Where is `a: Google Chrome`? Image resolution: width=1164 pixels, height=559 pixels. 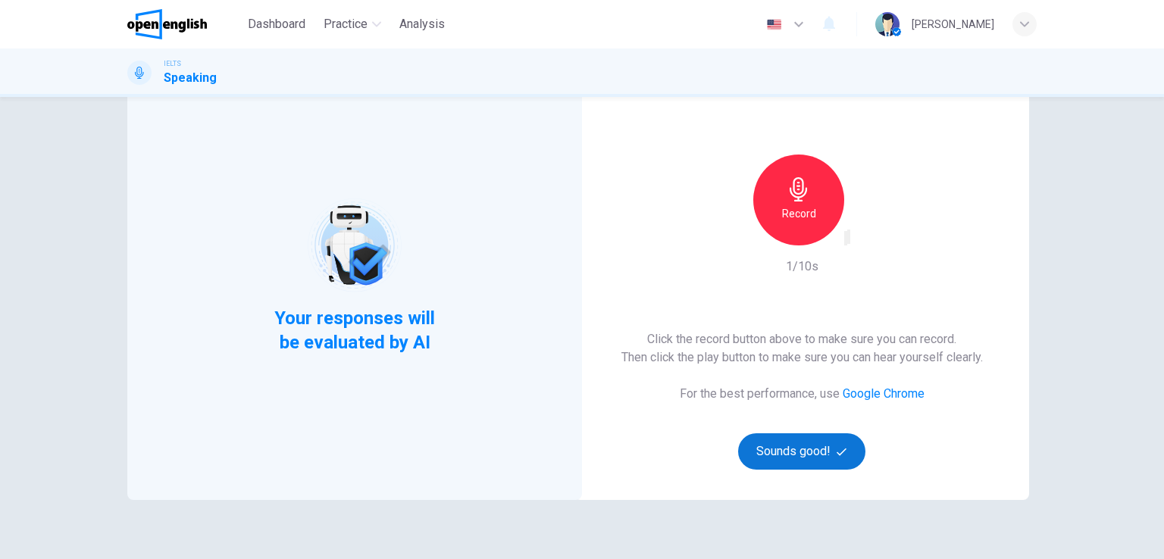 a: Google Chrome is located at coordinates (884, 393).